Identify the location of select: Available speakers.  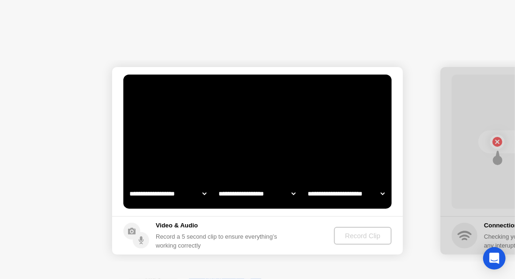
(257, 194).